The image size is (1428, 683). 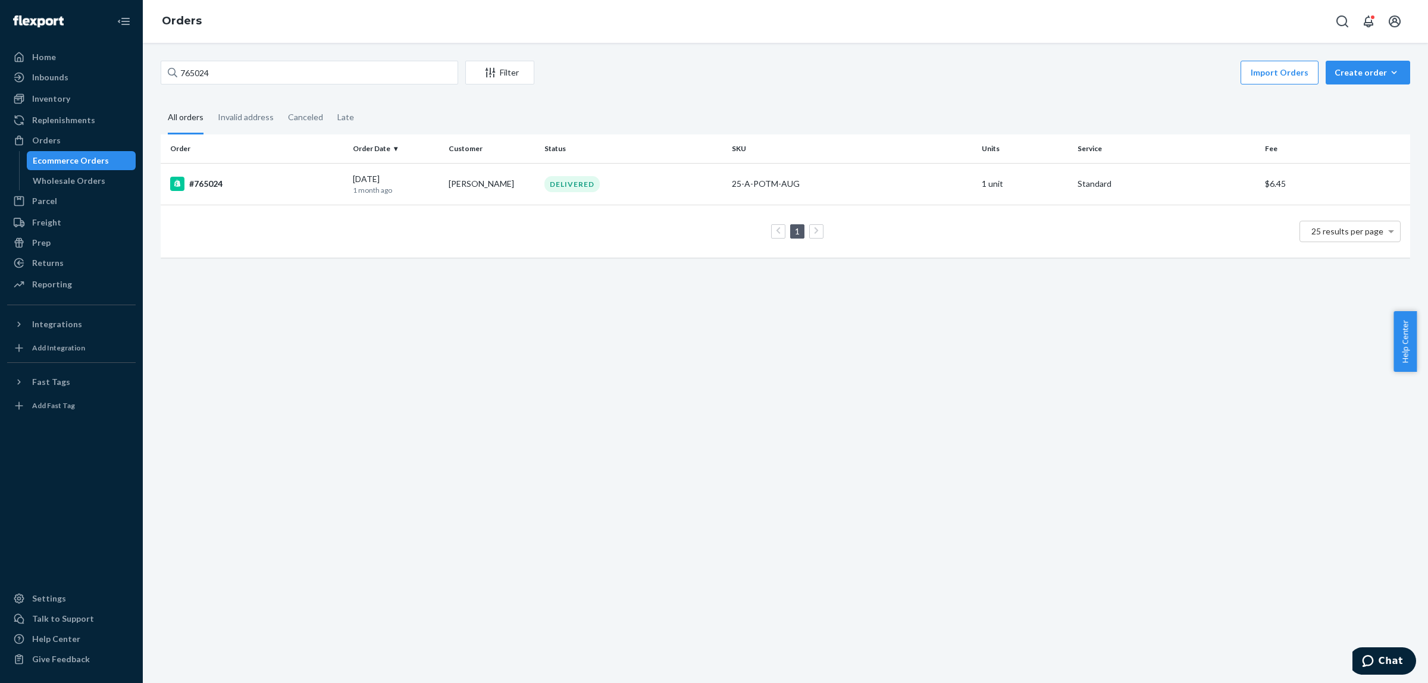 I want to click on th: Units, so click(x=1025, y=149).